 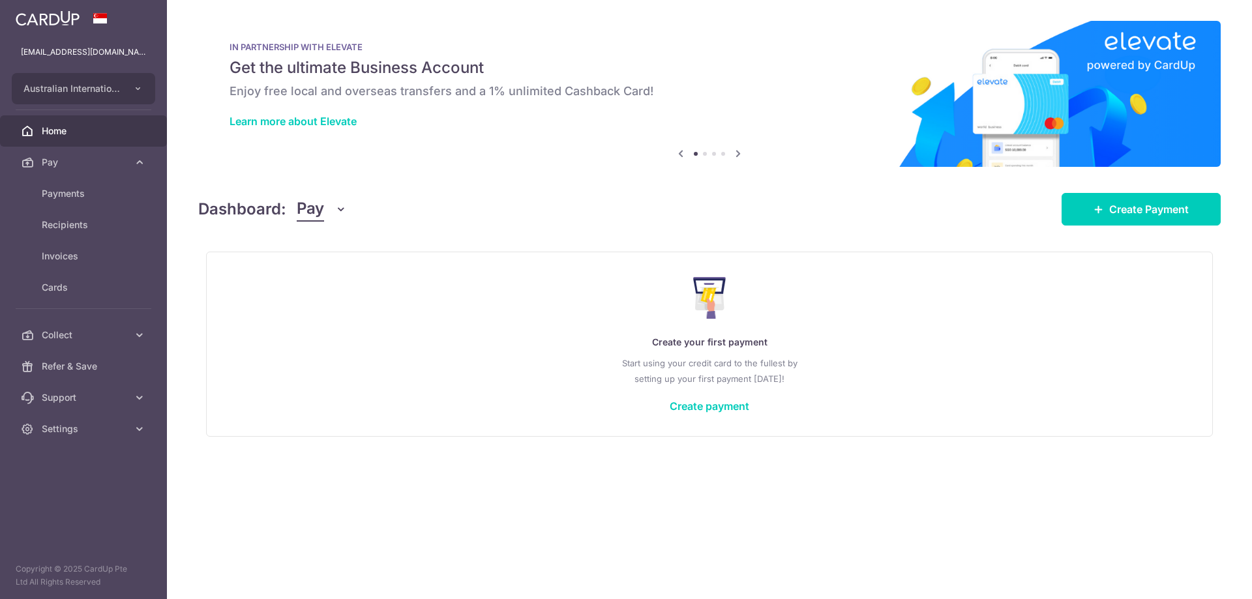 What do you see at coordinates (83, 89) in the screenshot?
I see `button: Australian International School Pte Ltd` at bounding box center [83, 89].